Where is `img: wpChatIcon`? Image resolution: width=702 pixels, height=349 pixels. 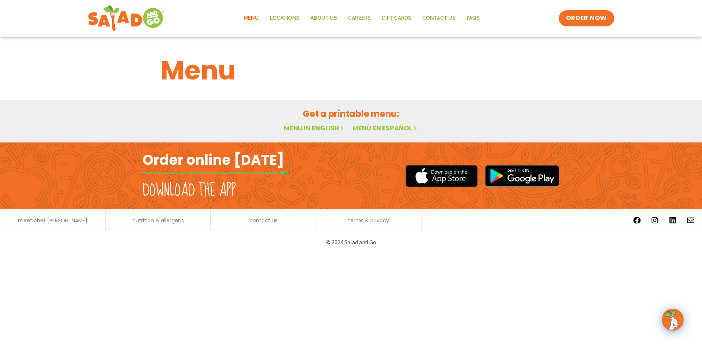
img: wpChatIcon is located at coordinates (673, 319).